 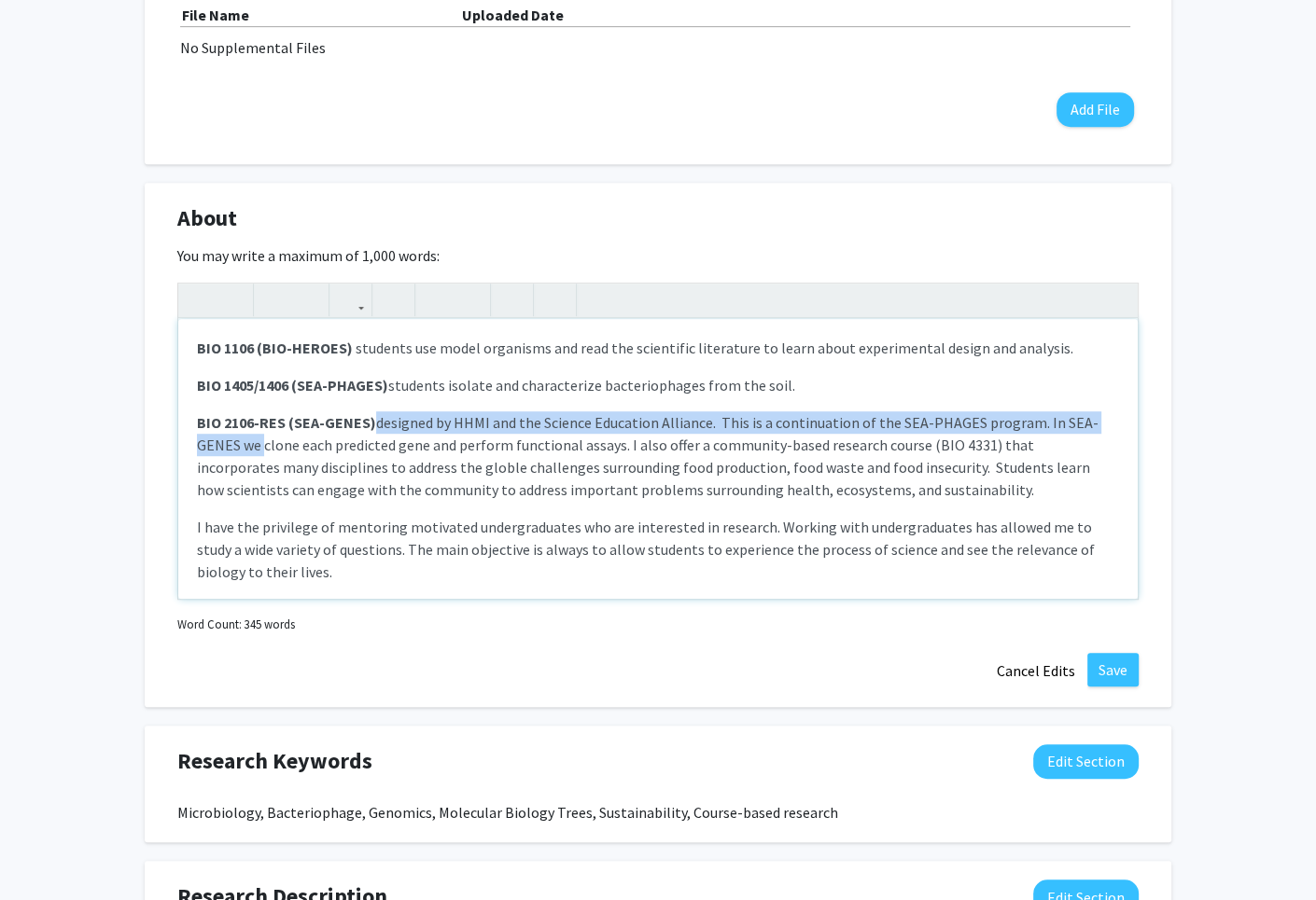 I want to click on button: Subscript, so click(x=307, y=299).